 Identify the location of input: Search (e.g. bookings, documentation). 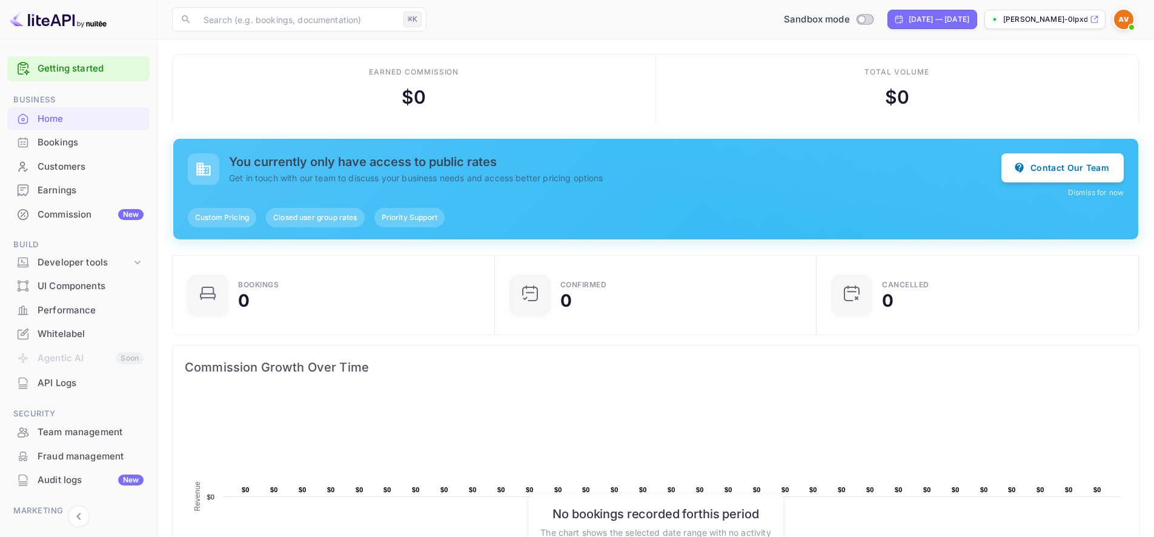
(298, 19).